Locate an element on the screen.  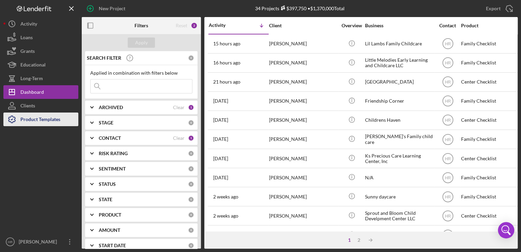
b: CONTACT is located at coordinates (110, 138).